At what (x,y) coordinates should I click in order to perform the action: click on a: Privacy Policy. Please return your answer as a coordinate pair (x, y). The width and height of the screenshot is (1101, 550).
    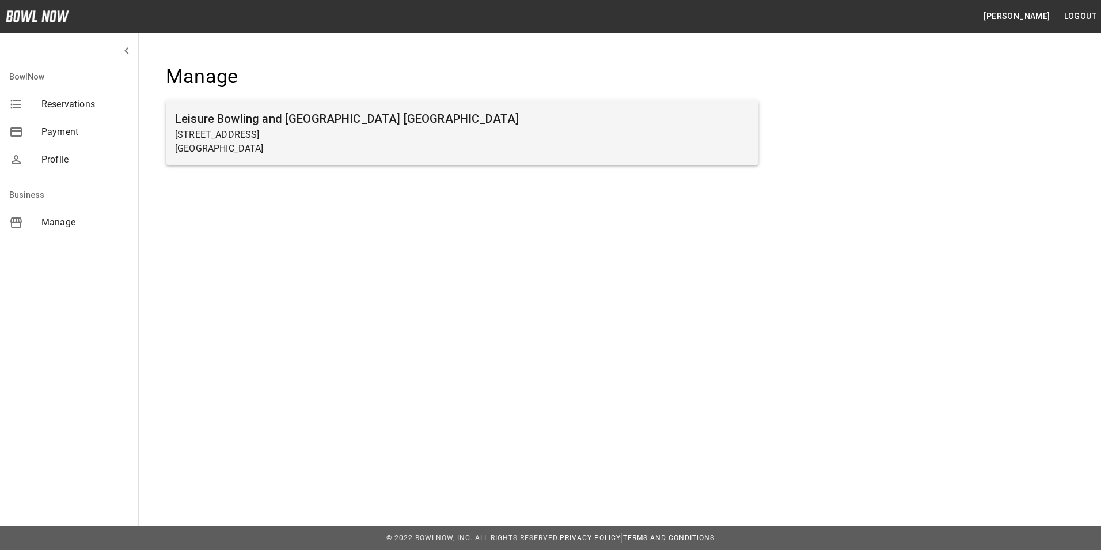
    Looking at the image, I should click on (590, 537).